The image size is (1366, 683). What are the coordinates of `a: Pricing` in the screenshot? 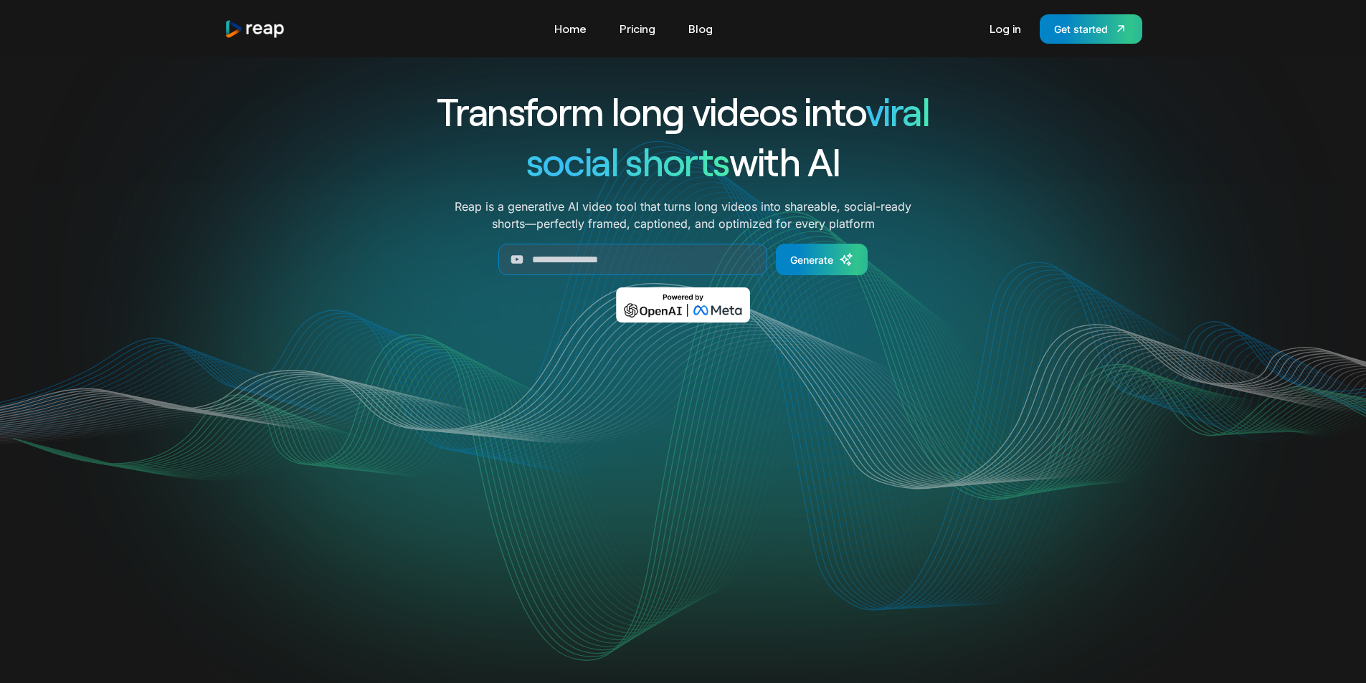 It's located at (637, 29).